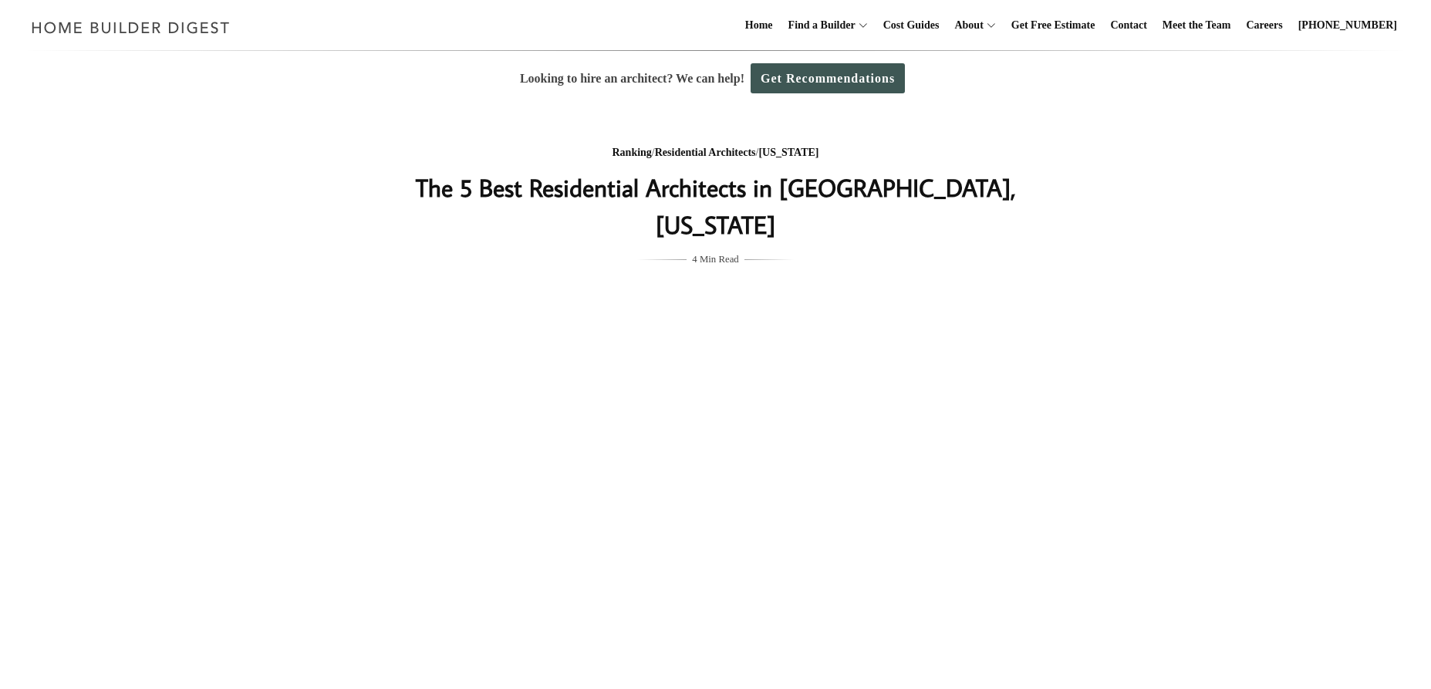 Image resolution: width=1431 pixels, height=689 pixels. What do you see at coordinates (130, 27) in the screenshot?
I see `img: Home Builder Digest` at bounding box center [130, 27].